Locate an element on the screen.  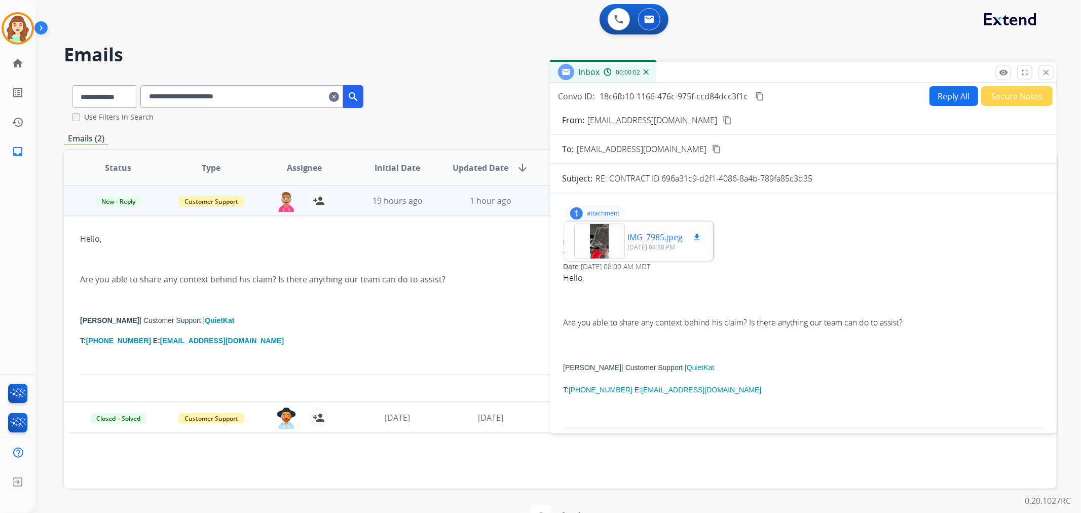
span: Type is located at coordinates (211, 168).